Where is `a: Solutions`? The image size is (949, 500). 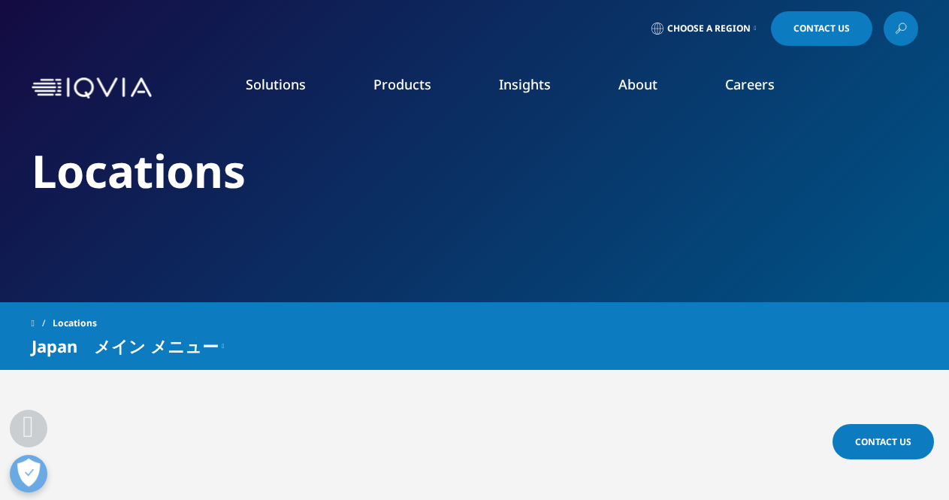
a: Solutions is located at coordinates (276, 84).